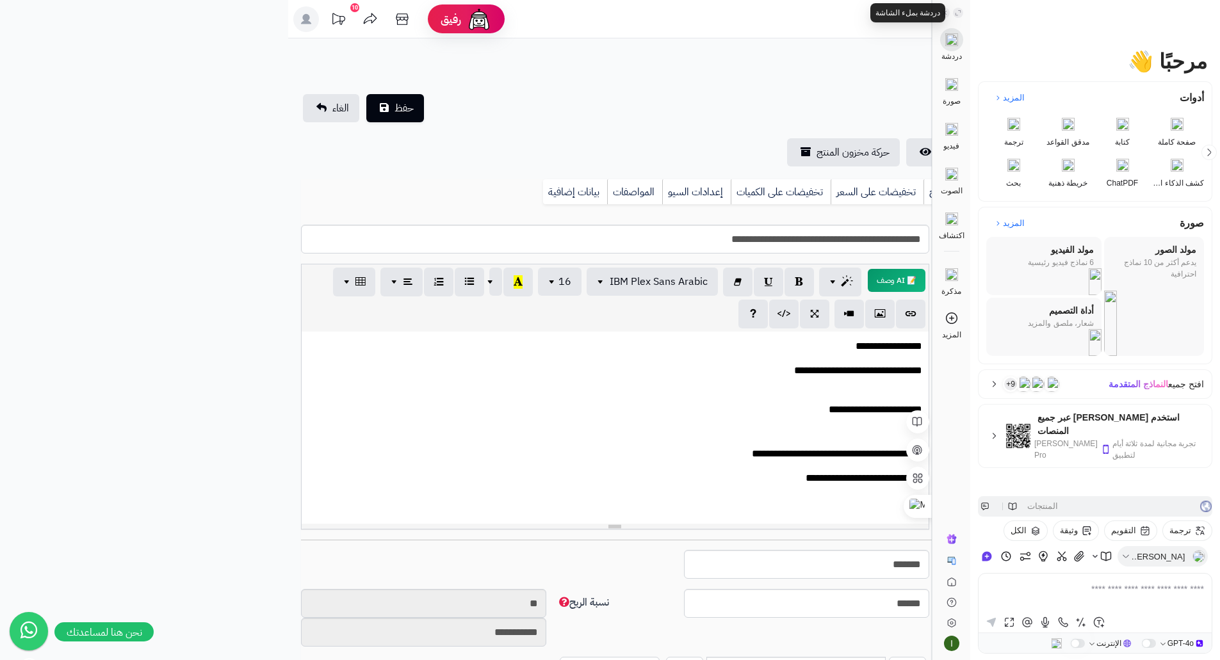  I want to click on span: رفيق, so click(451, 19).